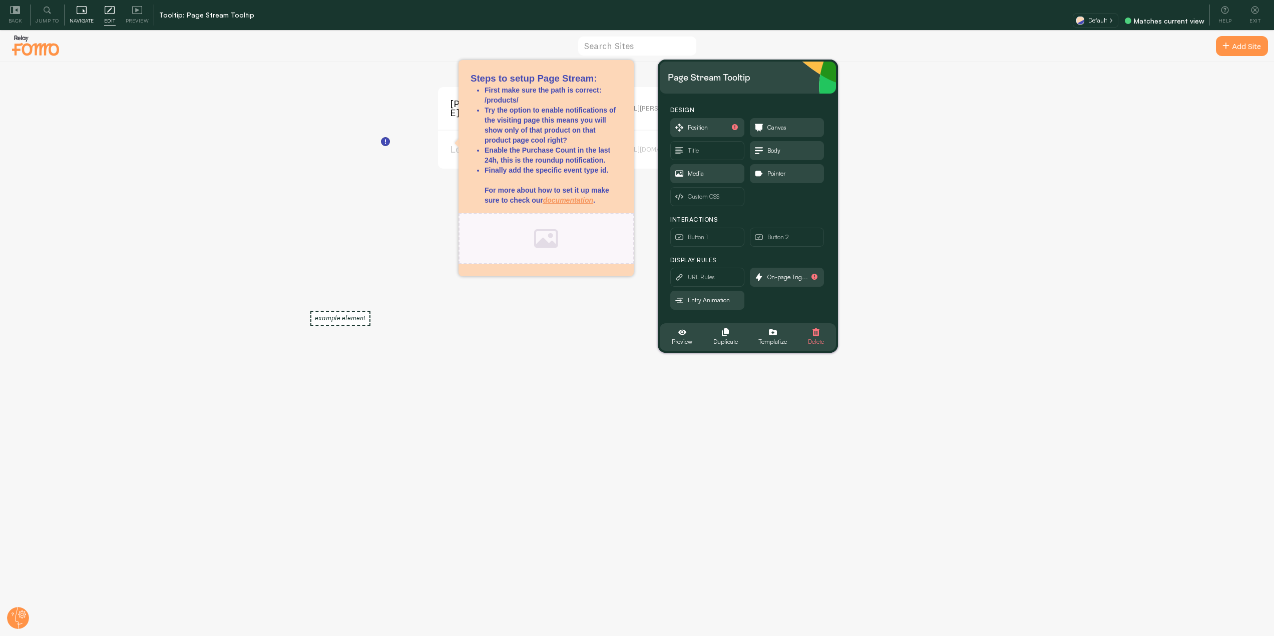 The height and width of the screenshot is (636, 1274). What do you see at coordinates (546, 79) in the screenshot?
I see `h3: Steps to setup Page Stream:` at bounding box center [546, 79].